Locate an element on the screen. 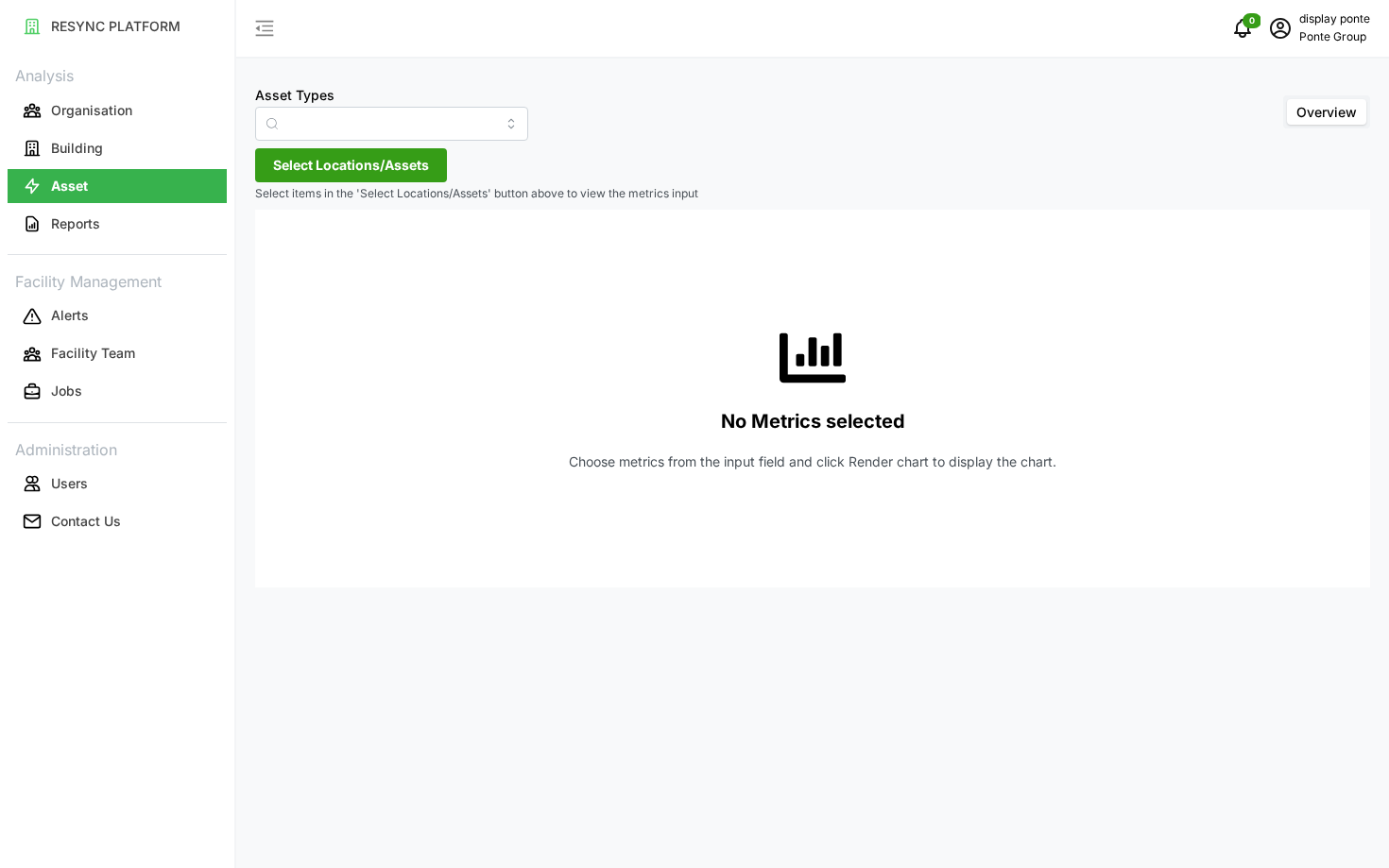  button: Jobs is located at coordinates (117, 392).